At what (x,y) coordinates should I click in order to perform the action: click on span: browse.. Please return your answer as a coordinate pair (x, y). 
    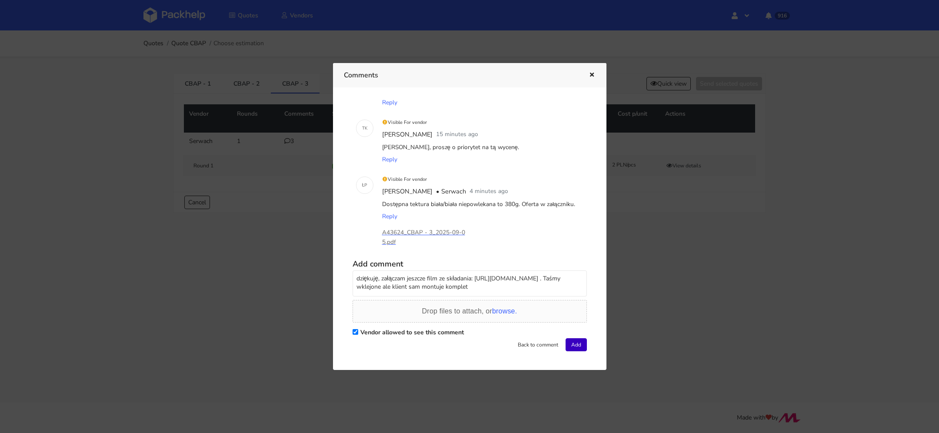
    Looking at the image, I should click on (504, 311).